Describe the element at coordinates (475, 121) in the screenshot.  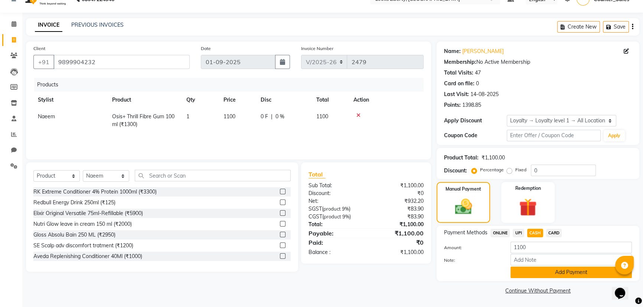
I see `div: Apply Discount` at that location.